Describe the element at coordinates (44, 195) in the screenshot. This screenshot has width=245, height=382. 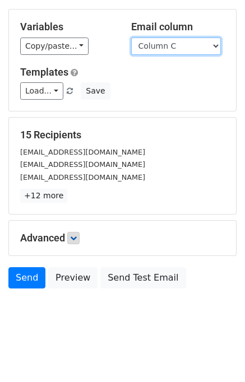
I see `a: +12 more` at that location.